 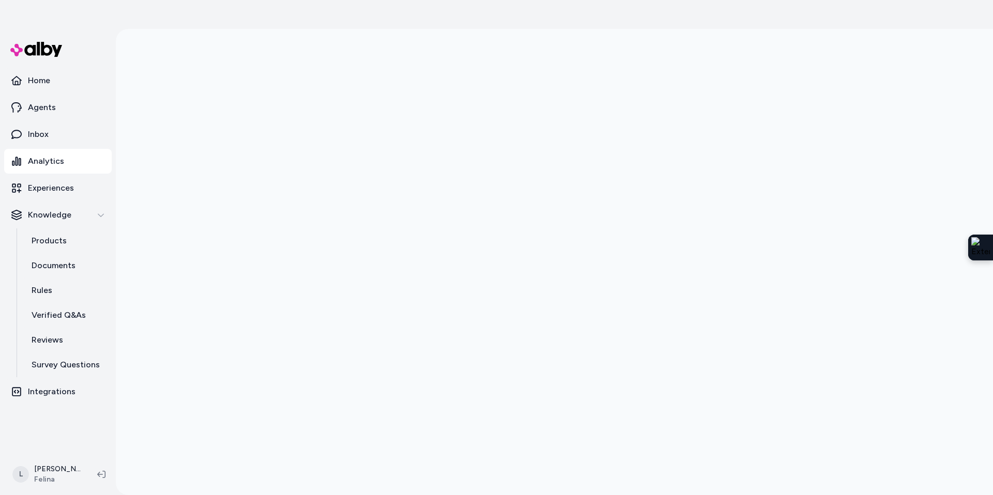 What do you see at coordinates (42, 108) in the screenshot?
I see `p: Agents` at bounding box center [42, 108].